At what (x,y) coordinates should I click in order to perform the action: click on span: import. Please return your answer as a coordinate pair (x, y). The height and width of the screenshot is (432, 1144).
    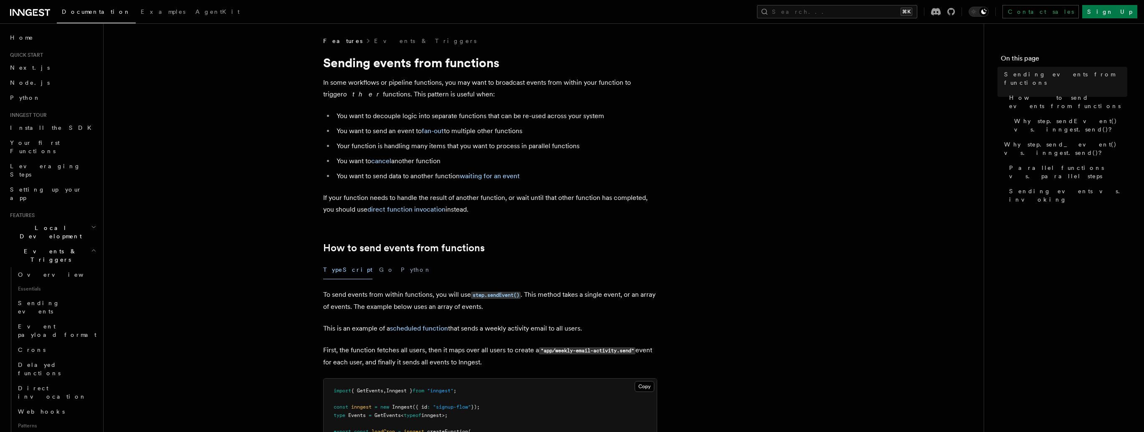
    Looking at the image, I should click on (342, 391).